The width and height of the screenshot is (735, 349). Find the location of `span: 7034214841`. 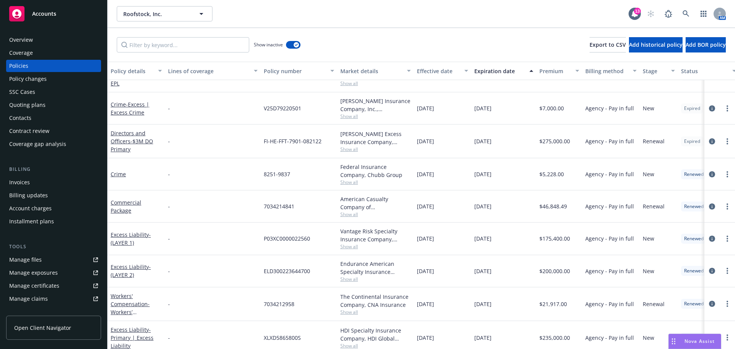

span: 7034214841 is located at coordinates (279, 206).